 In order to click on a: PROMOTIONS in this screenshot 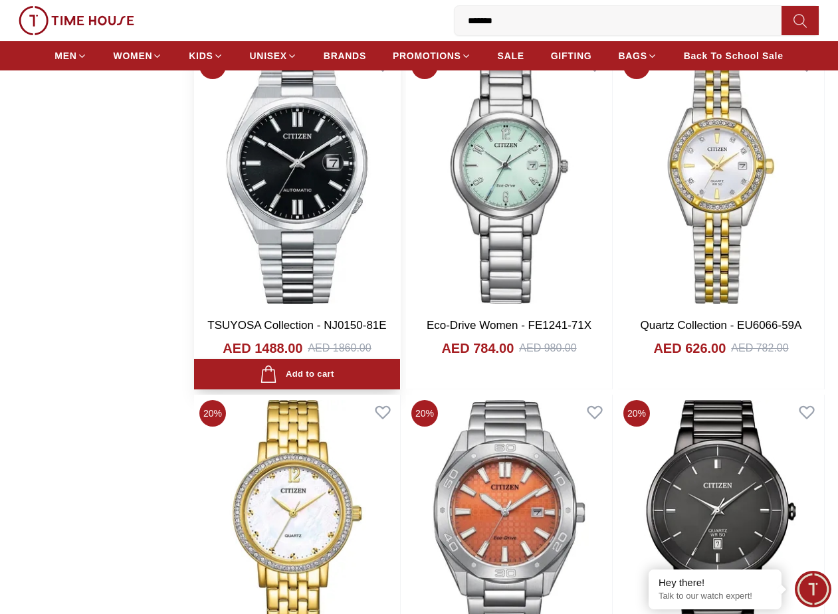, I will do `click(432, 56)`.